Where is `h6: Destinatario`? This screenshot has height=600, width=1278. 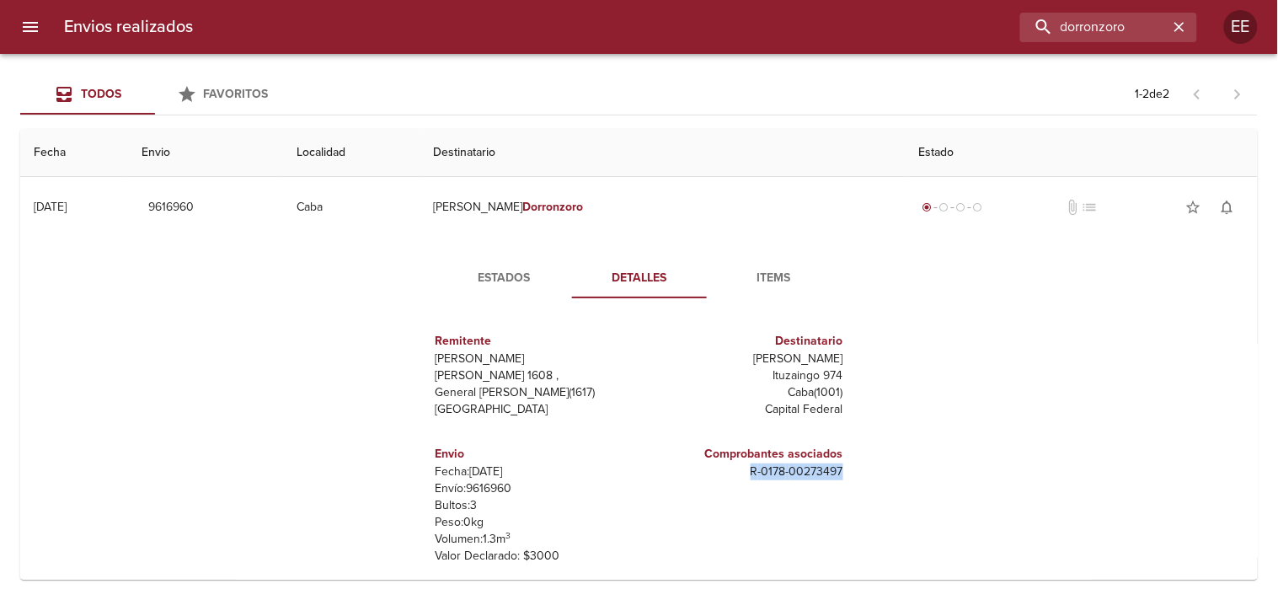
h6: Destinatario is located at coordinates (745, 341).